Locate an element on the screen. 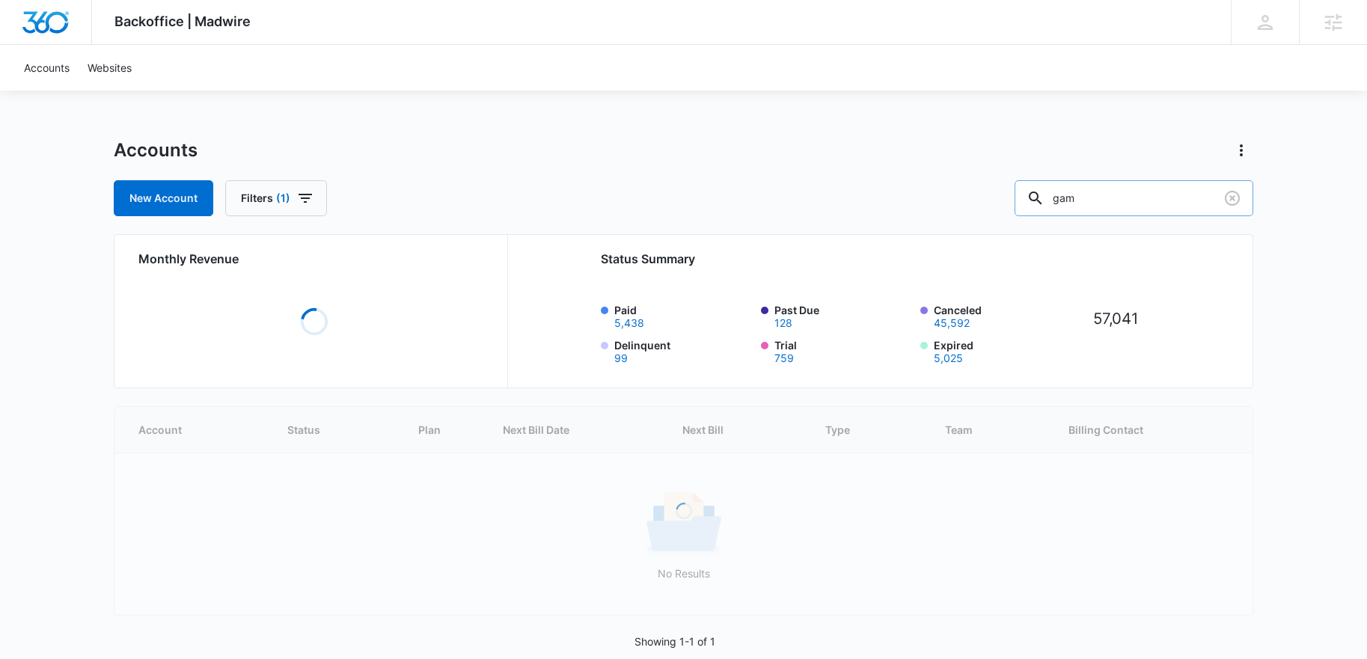  button: Expired is located at coordinates (948, 358).